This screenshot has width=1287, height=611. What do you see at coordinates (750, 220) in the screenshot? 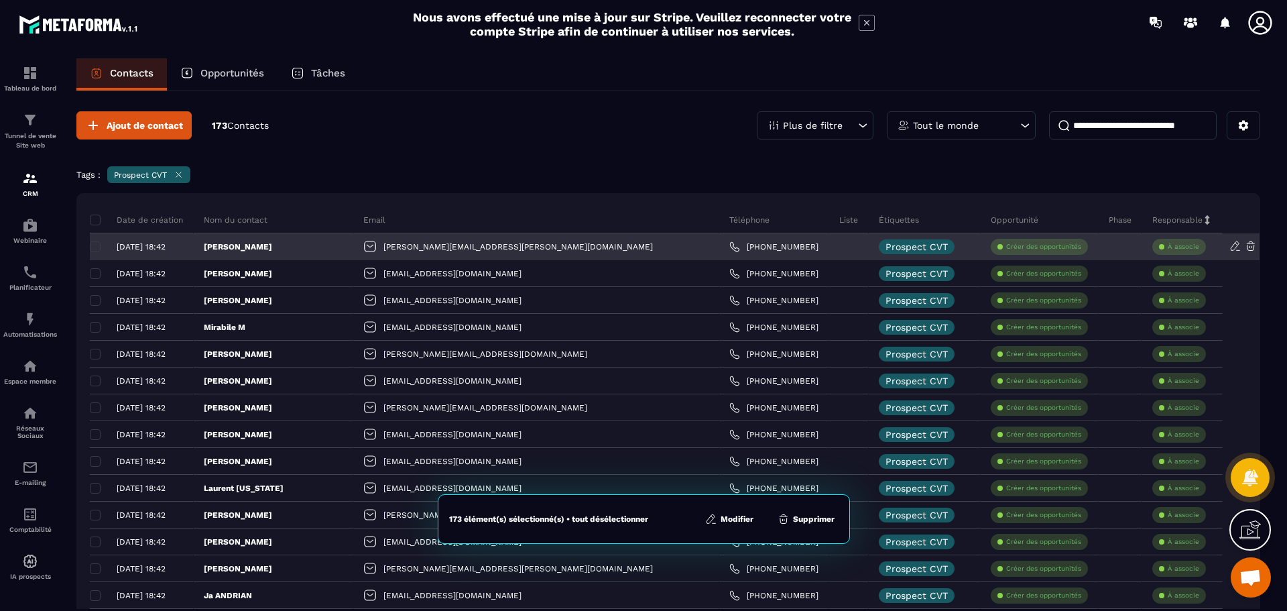
I see `p: Téléphone` at bounding box center [750, 220].